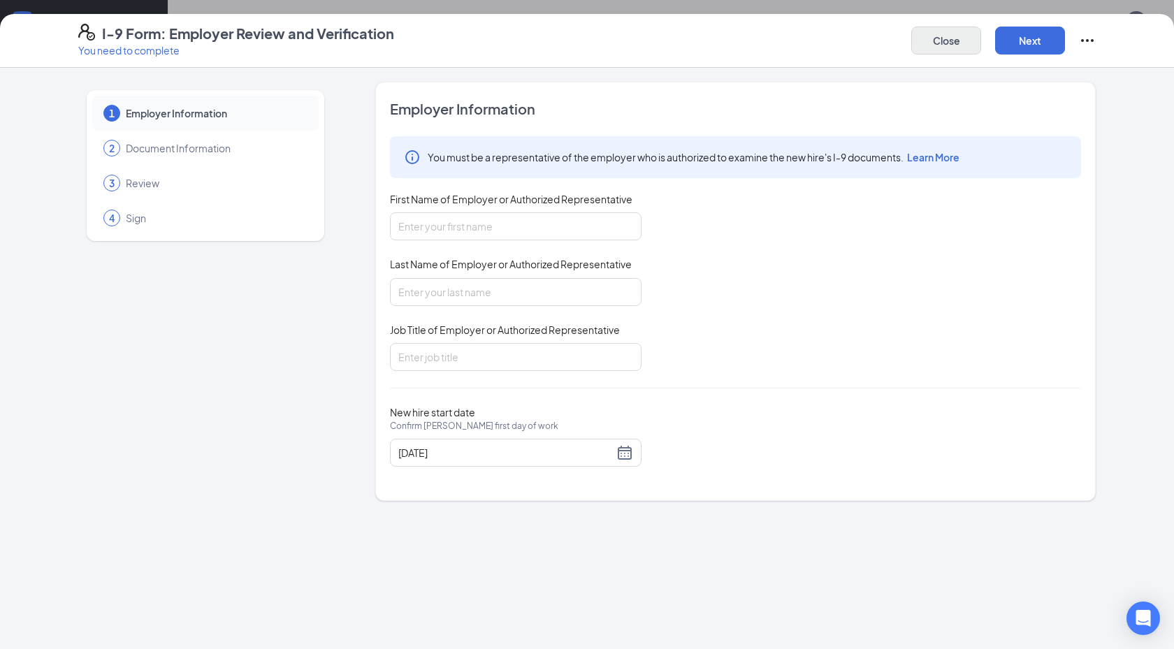 This screenshot has height=649, width=1174. What do you see at coordinates (516, 292) in the screenshot?
I see `input: Enter your last name` at bounding box center [516, 292].